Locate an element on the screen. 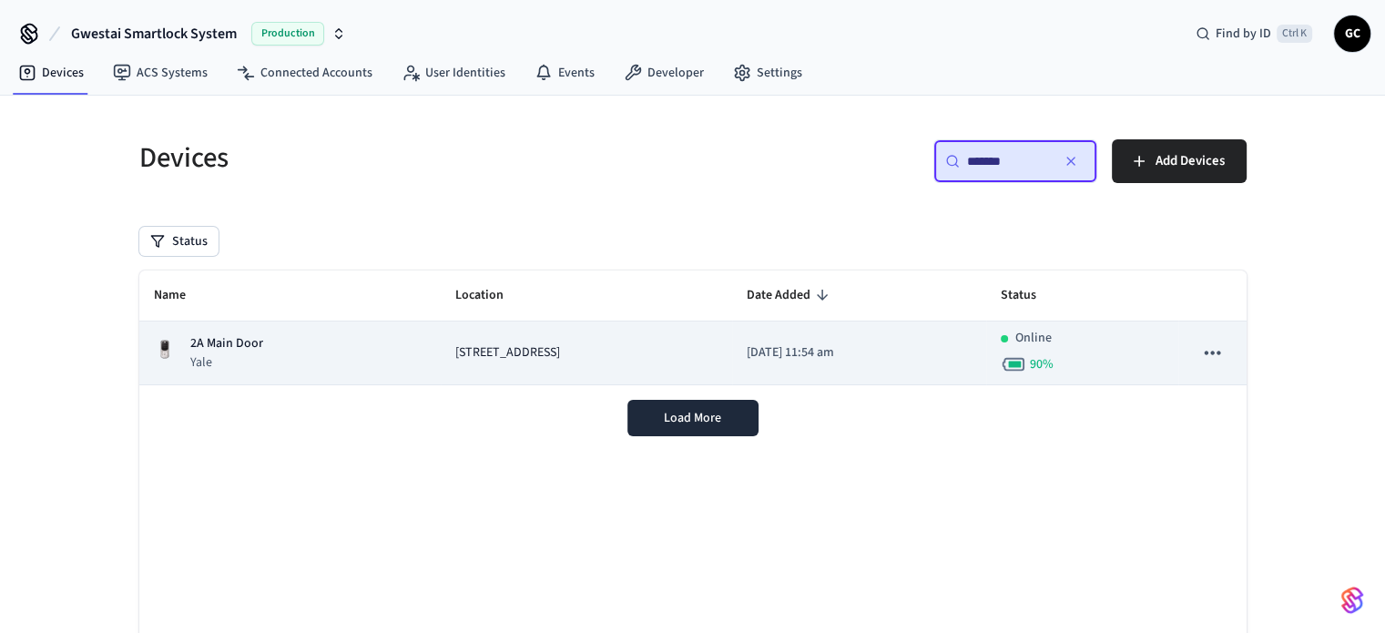 This screenshot has width=1385, height=633. span: Find by ID is located at coordinates (1243, 34).